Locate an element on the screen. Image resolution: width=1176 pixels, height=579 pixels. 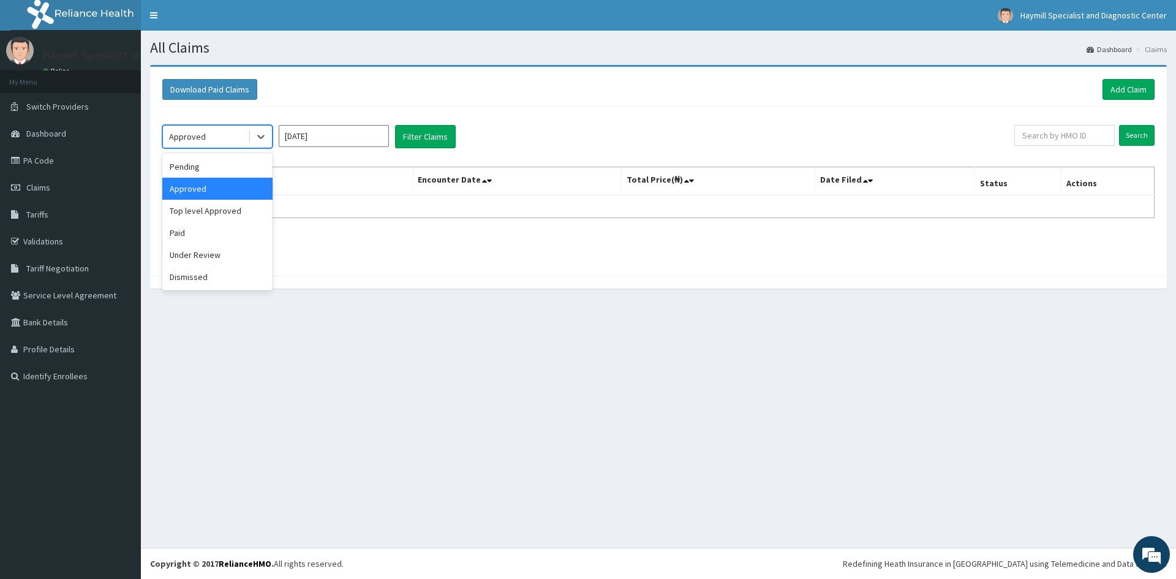
div: Top level Approved is located at coordinates (218, 211).